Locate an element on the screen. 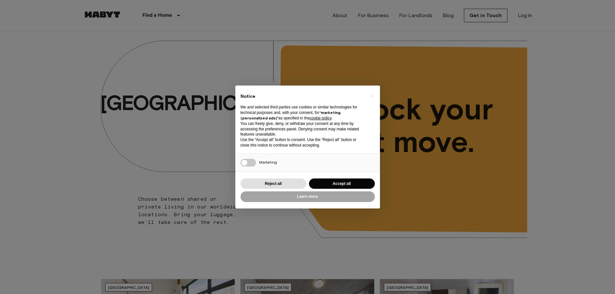 This screenshot has width=615, height=294. span: Marketing is located at coordinates (268, 162).